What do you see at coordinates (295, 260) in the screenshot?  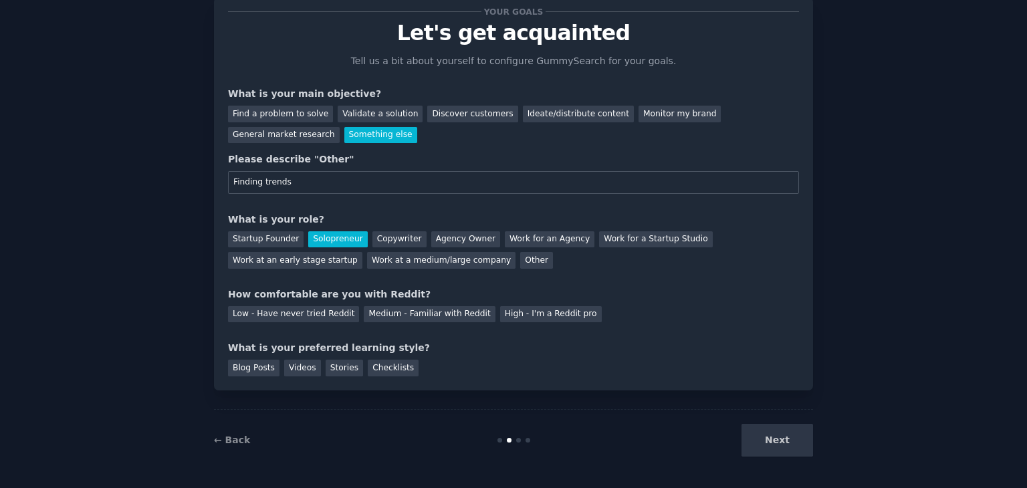 I see `div: Work at an early stage startup` at bounding box center [295, 260].